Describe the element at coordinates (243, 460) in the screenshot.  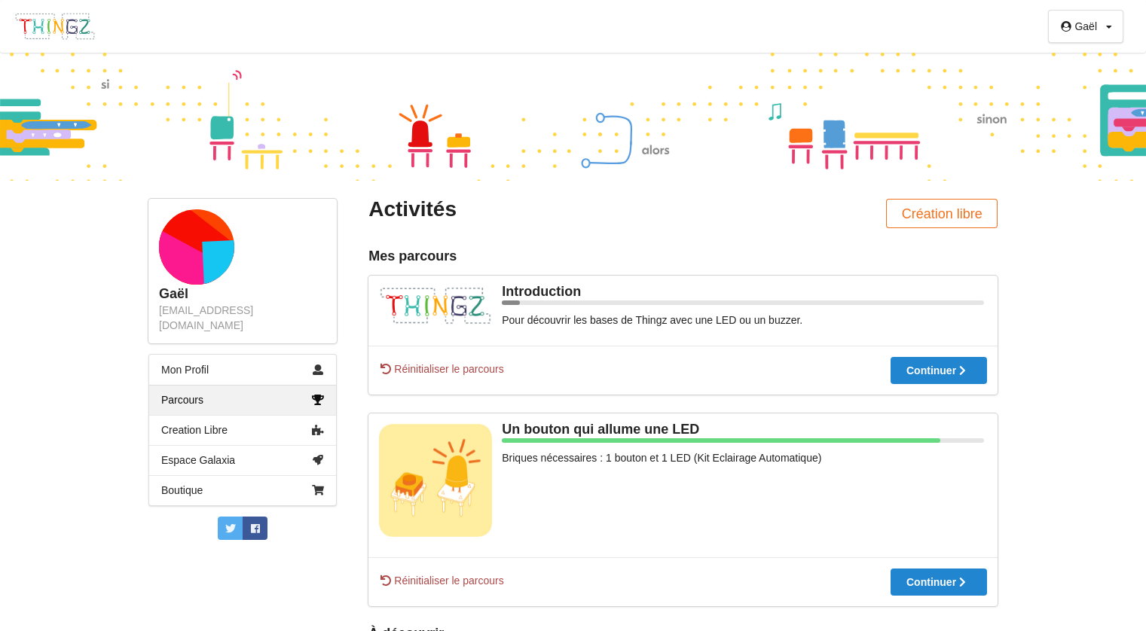
I see `a: Espace Galaxia` at that location.